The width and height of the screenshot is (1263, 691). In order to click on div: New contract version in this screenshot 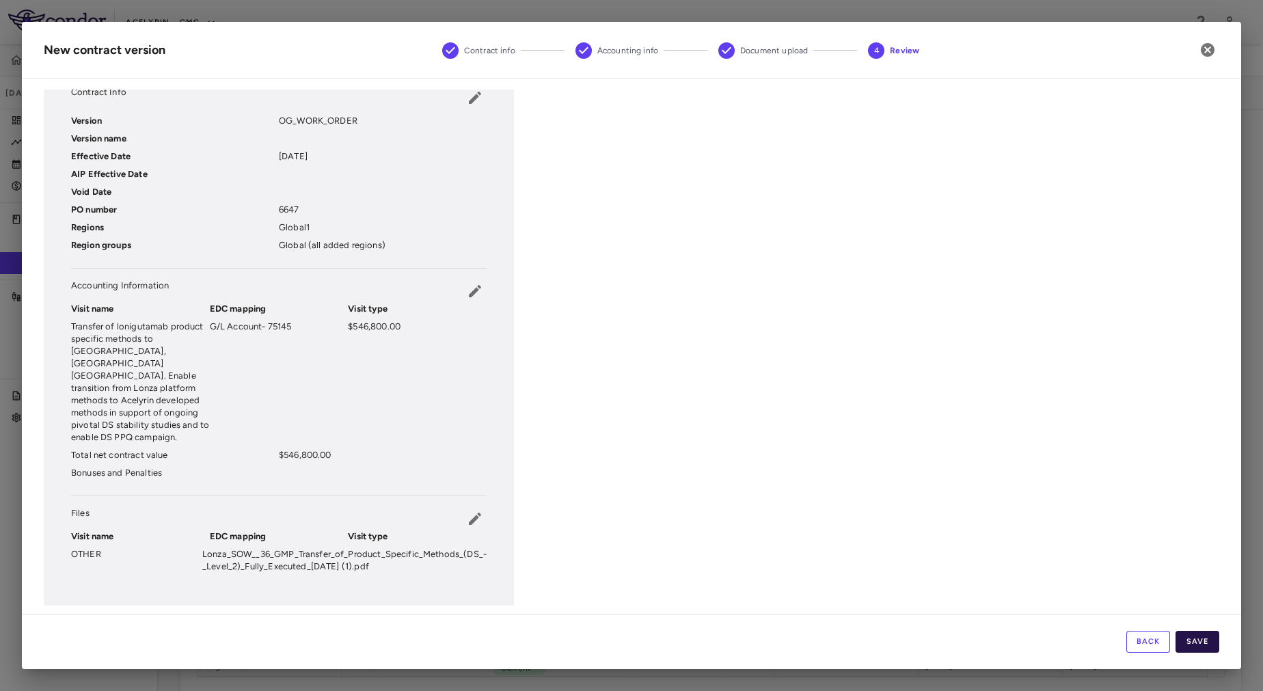, I will do `click(105, 50)`.